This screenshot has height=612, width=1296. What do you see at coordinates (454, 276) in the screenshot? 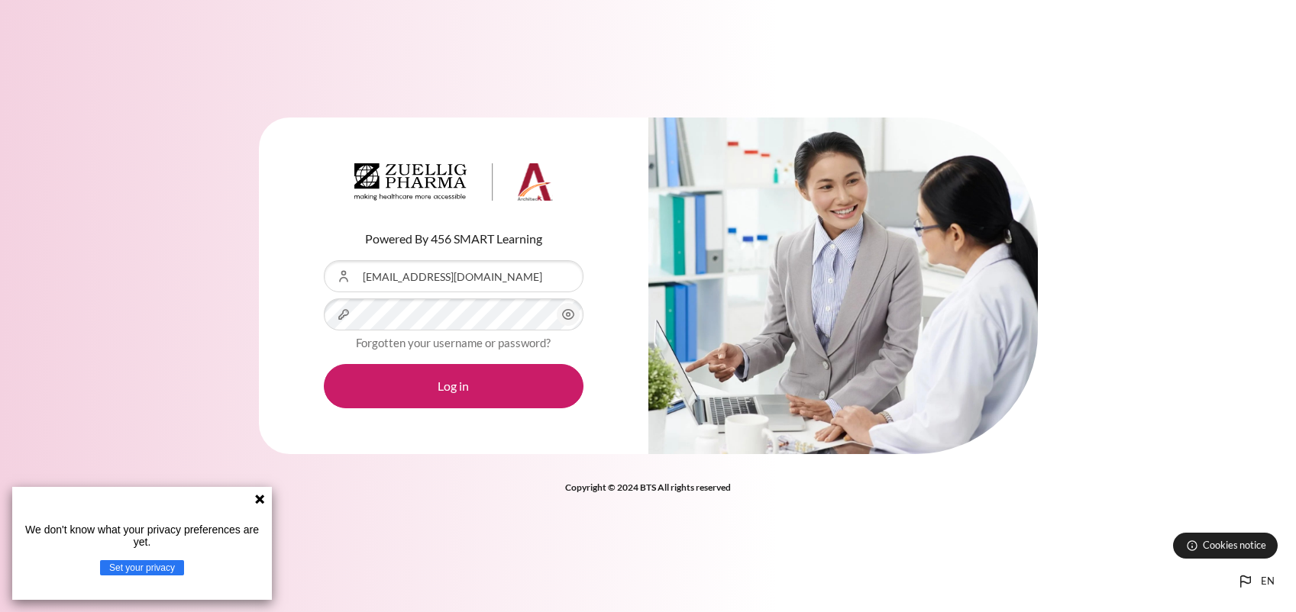
I see `input: Username or Email Address` at bounding box center [454, 276].